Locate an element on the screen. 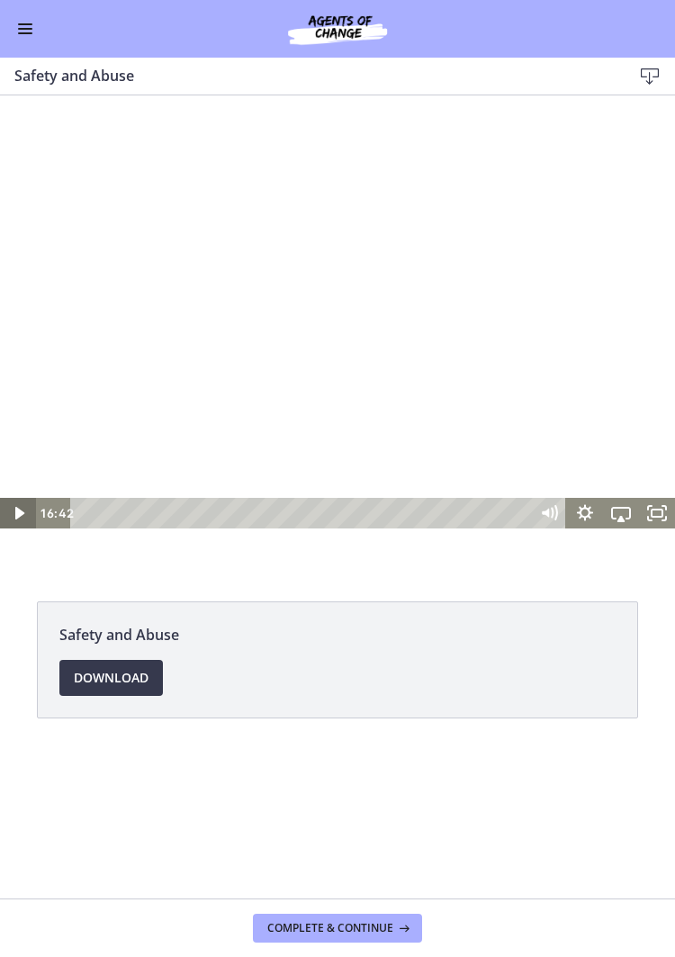 The width and height of the screenshot is (675, 957). h3: Safety and Abuse is located at coordinates (309, 76).